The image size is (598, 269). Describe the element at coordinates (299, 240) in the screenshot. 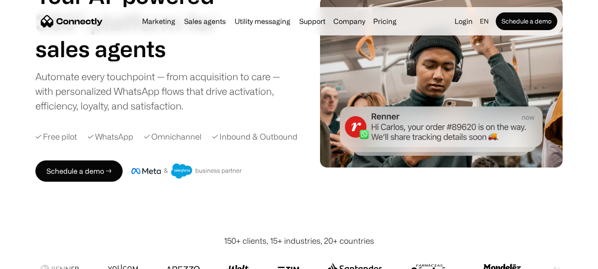

I see `div: 150+ clients, 15+ industries, 20+ countries` at that location.